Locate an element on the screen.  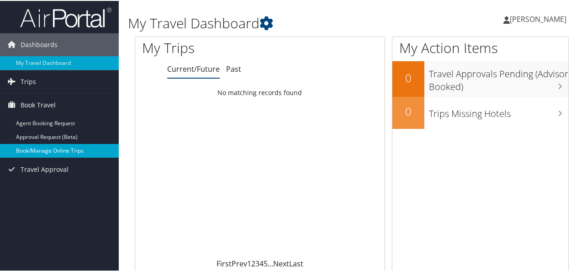
a: 4 is located at coordinates (261, 262).